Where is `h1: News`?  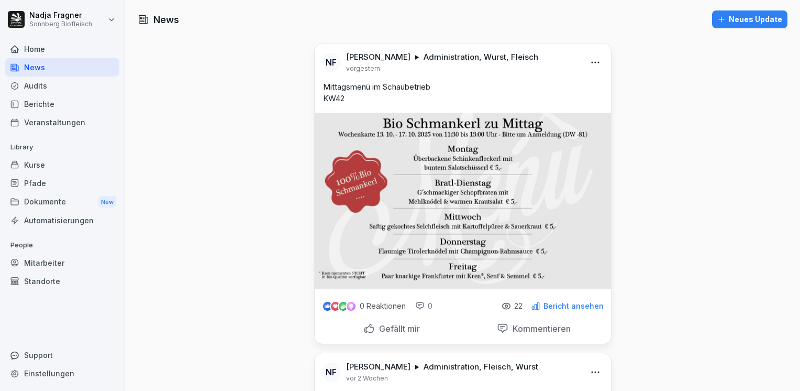
h1: News is located at coordinates (166, 19).